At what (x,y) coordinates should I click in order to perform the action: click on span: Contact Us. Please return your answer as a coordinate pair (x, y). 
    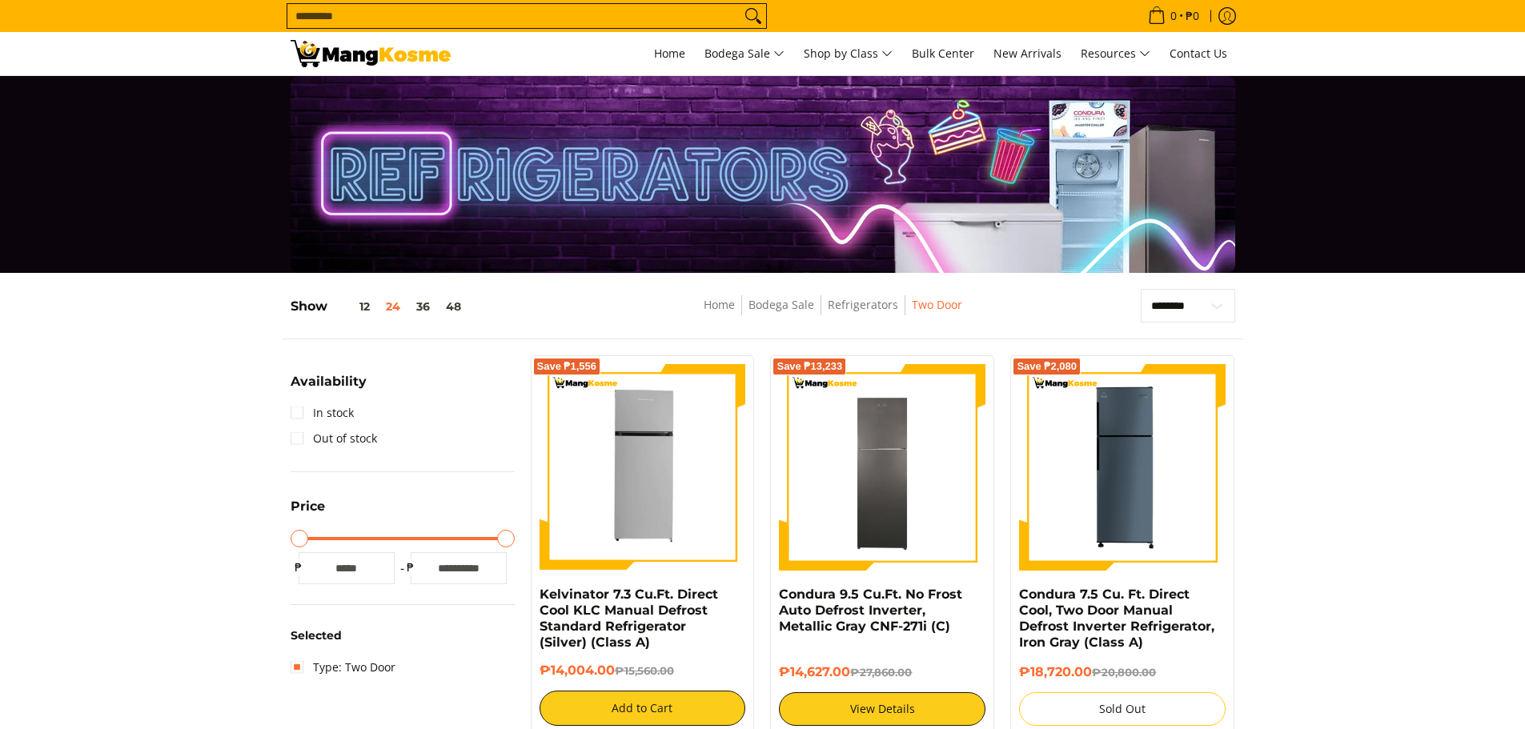
    Looking at the image, I should click on (1198, 53).